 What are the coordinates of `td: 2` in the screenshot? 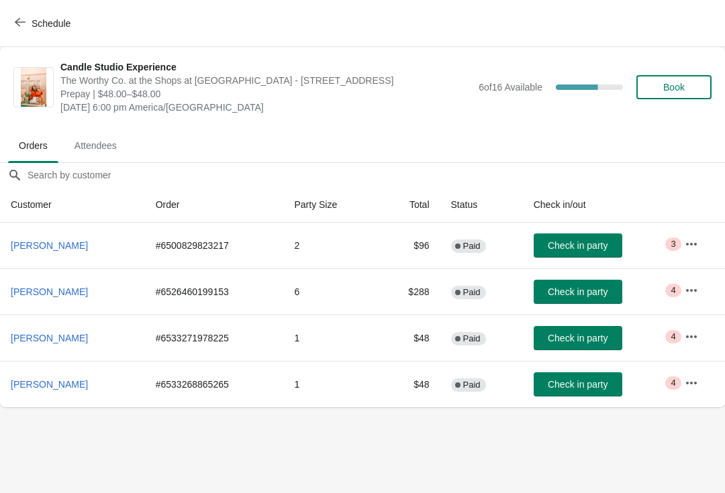 It's located at (330, 246).